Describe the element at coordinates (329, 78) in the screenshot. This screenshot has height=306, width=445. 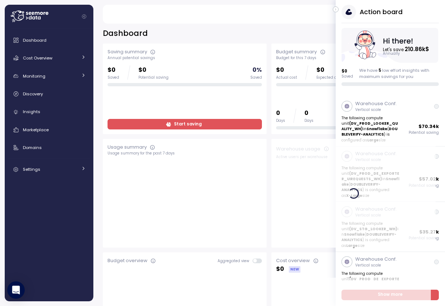
I see `span: Expected cost` at that location.